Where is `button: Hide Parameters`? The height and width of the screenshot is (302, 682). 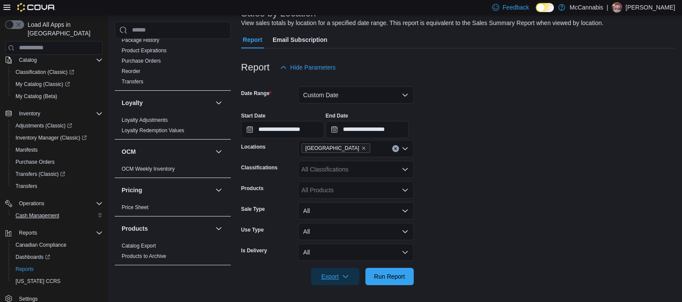
button: Hide Parameters is located at coordinates (308, 67).